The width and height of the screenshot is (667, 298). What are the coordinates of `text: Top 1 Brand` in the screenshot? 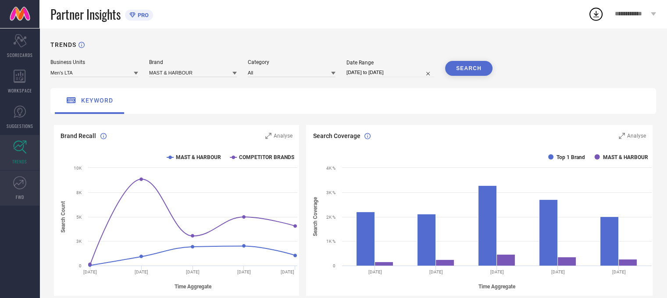 It's located at (571, 158).